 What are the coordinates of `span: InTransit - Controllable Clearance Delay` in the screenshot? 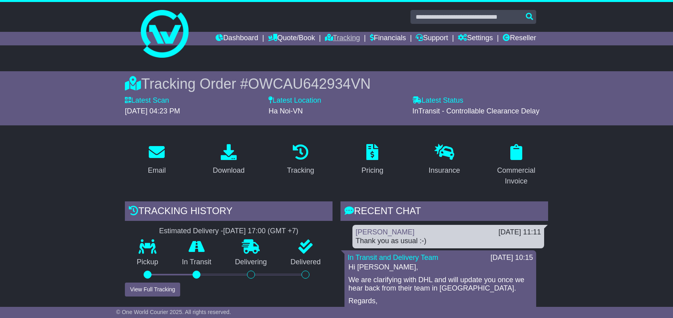 It's located at (476, 111).